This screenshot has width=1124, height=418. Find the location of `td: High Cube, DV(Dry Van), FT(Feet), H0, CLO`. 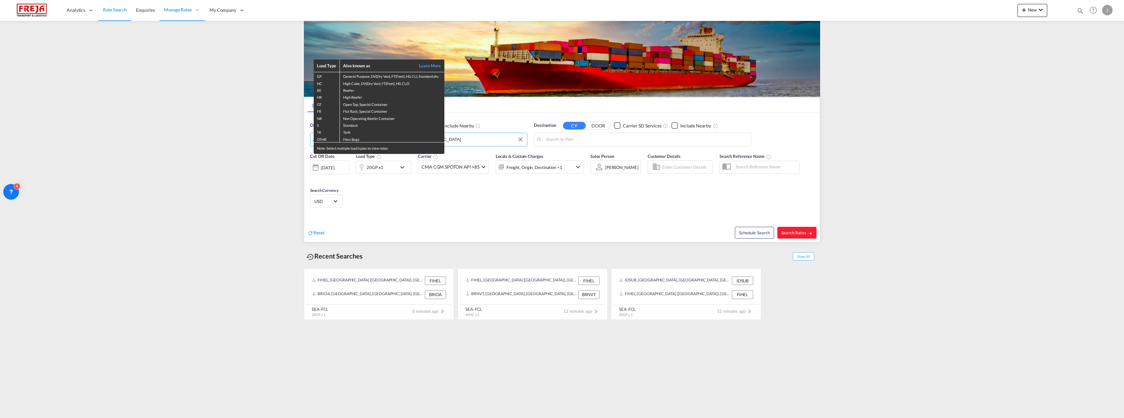

td: High Cube, DV(Dry Van), FT(Feet), H0, CLO is located at coordinates (392, 83).